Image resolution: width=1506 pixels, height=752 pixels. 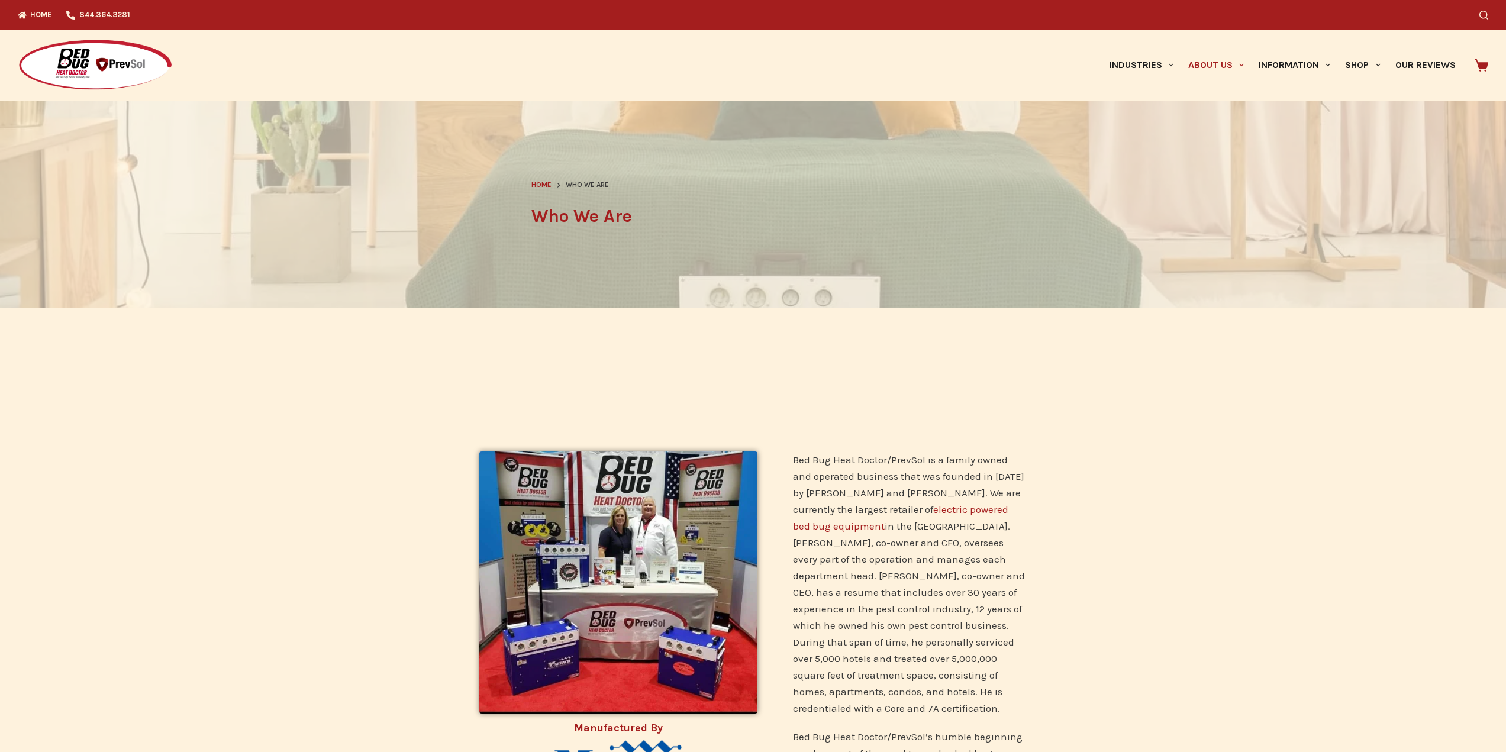 I want to click on a: Industries, so click(x=1141, y=65).